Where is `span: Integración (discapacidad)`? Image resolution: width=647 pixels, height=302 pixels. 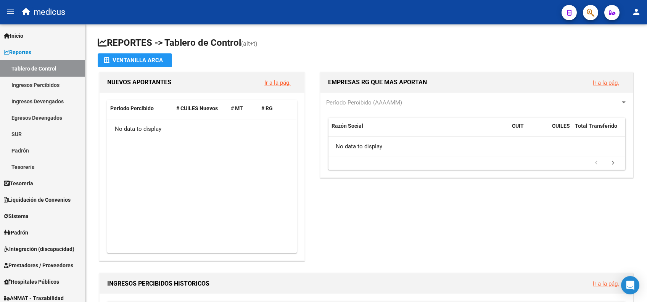
span: Integración (discapacidad) is located at coordinates (39, 249).